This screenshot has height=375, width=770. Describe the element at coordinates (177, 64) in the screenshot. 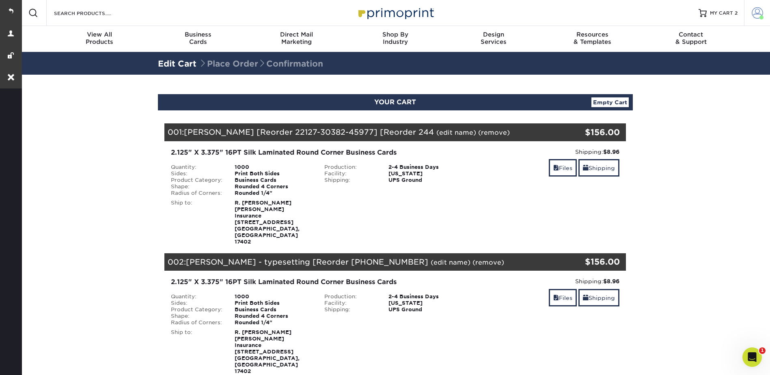

I see `a: Edit Cart` at that location.